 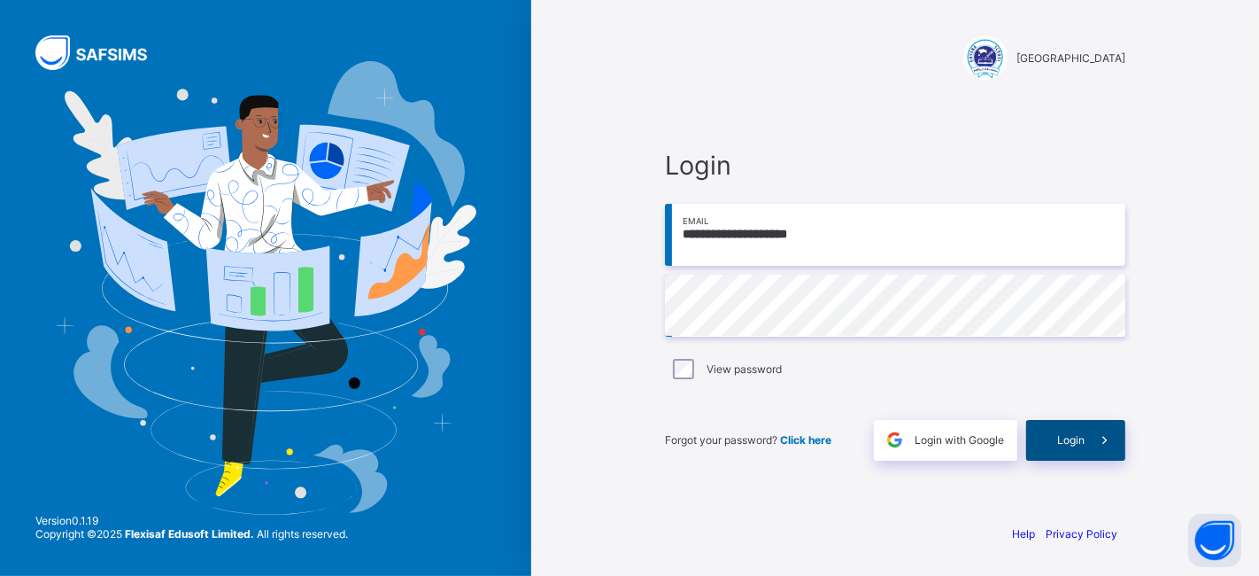 I want to click on strong: Flexisaf Edusoft Limited., so click(x=190, y=533).